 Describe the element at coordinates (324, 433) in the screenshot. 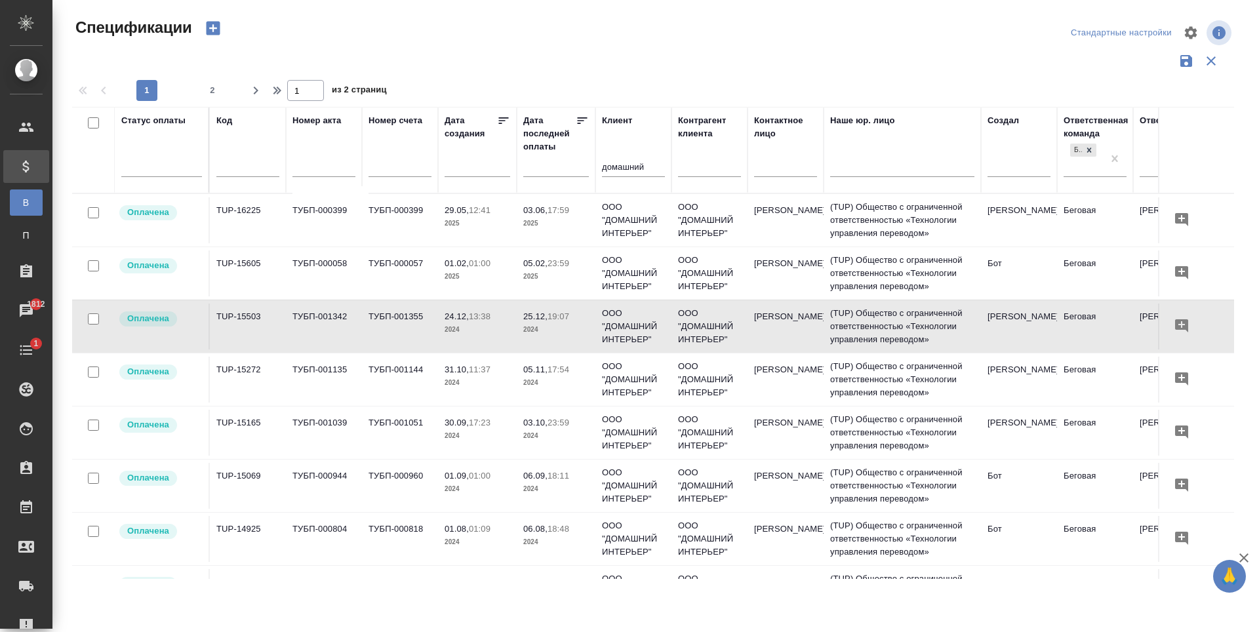

I see `td: ТУБП-001039` at that location.